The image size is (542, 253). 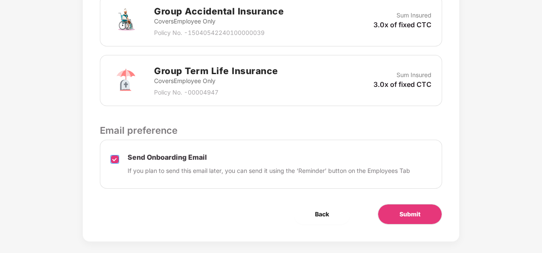 What do you see at coordinates (409, 215) in the screenshot?
I see `span: Submit` at bounding box center [409, 215].